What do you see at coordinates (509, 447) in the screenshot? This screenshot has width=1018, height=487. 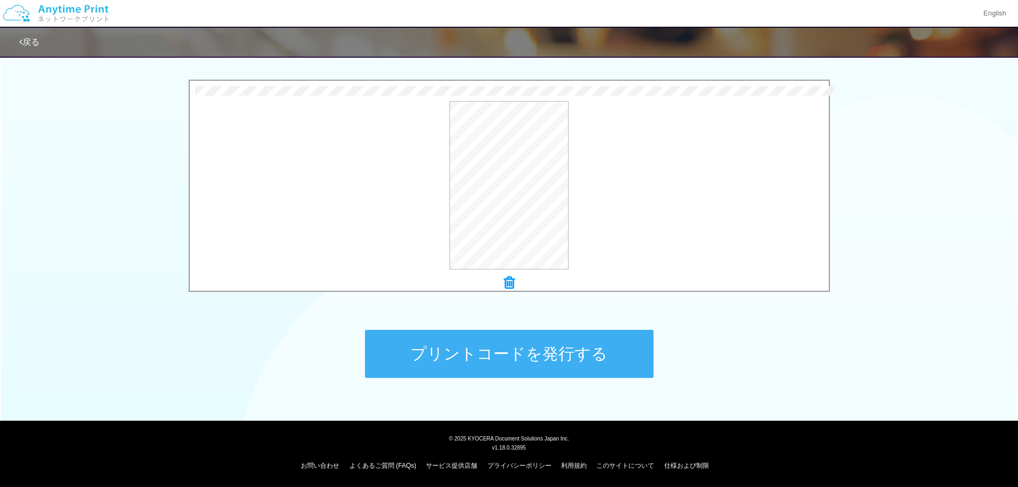 I see `span: v1.18.0.32895` at bounding box center [509, 447].